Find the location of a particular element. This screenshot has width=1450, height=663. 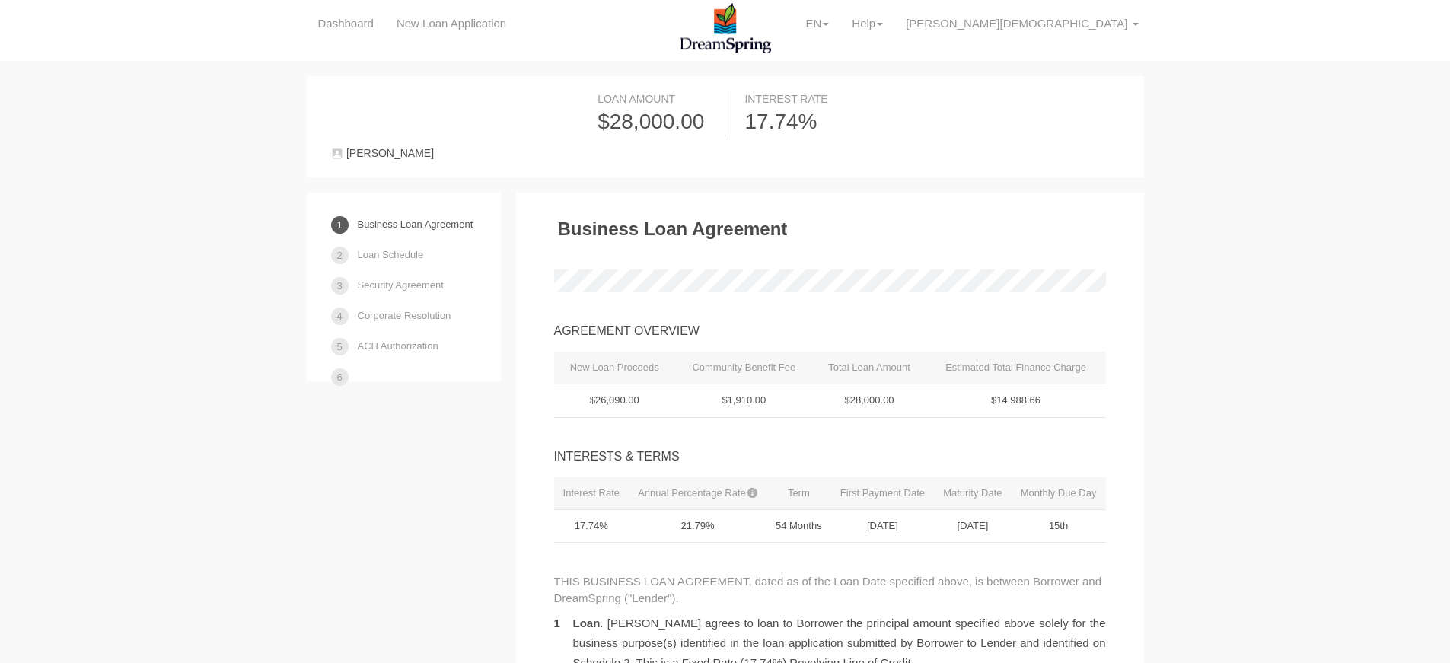

h3: Business Loan Agreement is located at coordinates (673, 229).